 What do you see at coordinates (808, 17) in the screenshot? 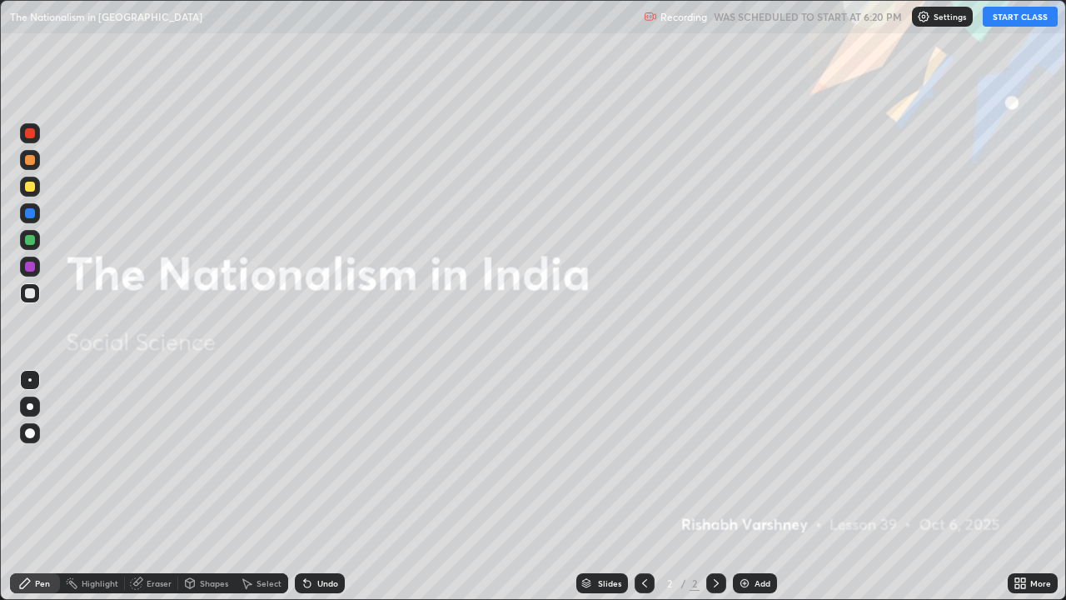
I see `h5: WAS SCHEDULED TO START AT 6:20 PM` at bounding box center [808, 17].